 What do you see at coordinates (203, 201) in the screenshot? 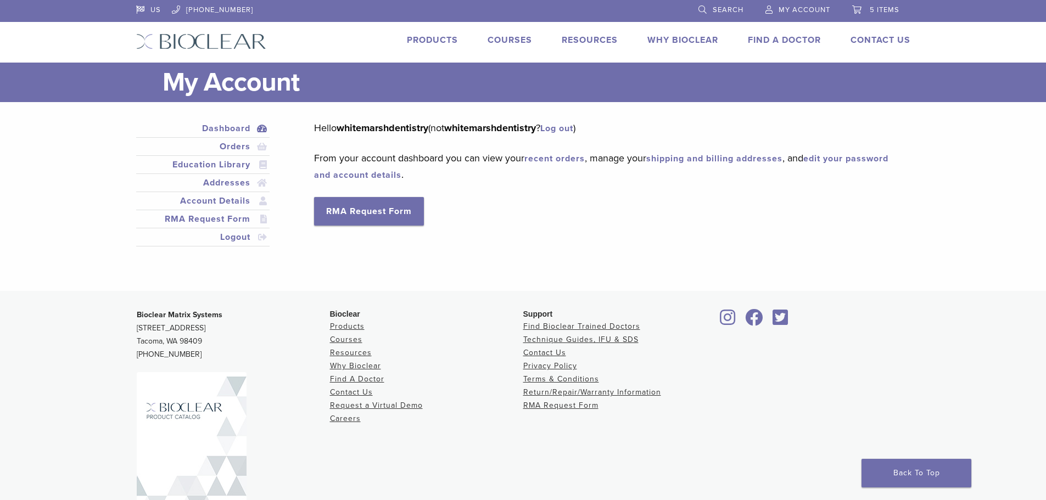
I see `a: Account Details` at bounding box center [203, 201].